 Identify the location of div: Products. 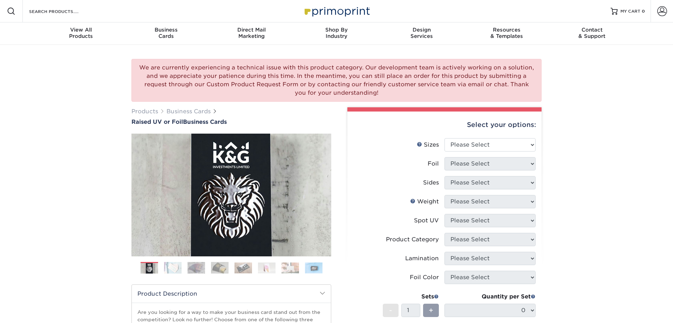
(81, 33).